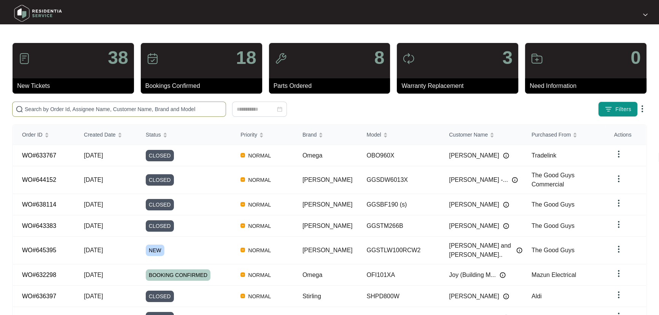  Describe the element at coordinates (398, 180) in the screenshot. I see `td: GGSDW6013X` at that location.